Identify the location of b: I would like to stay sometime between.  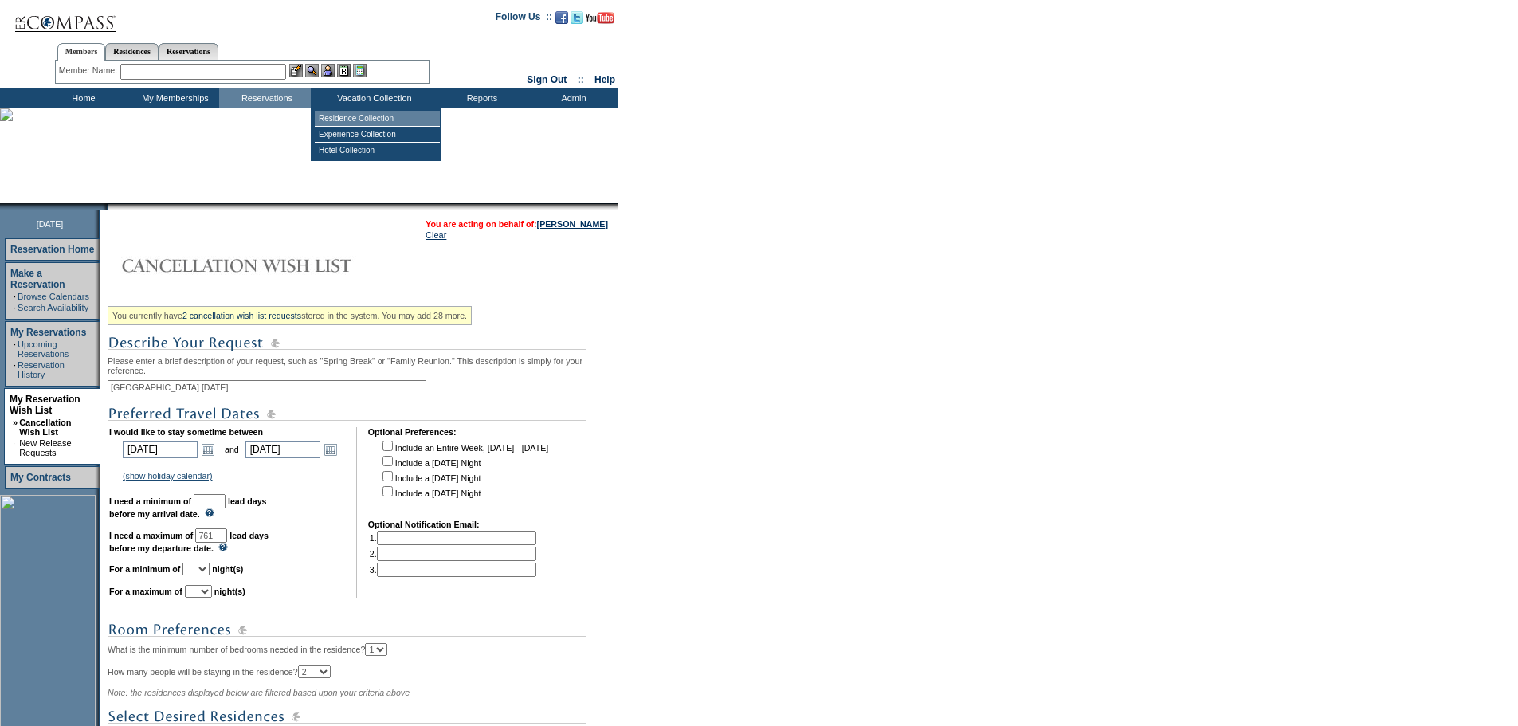
(186, 432).